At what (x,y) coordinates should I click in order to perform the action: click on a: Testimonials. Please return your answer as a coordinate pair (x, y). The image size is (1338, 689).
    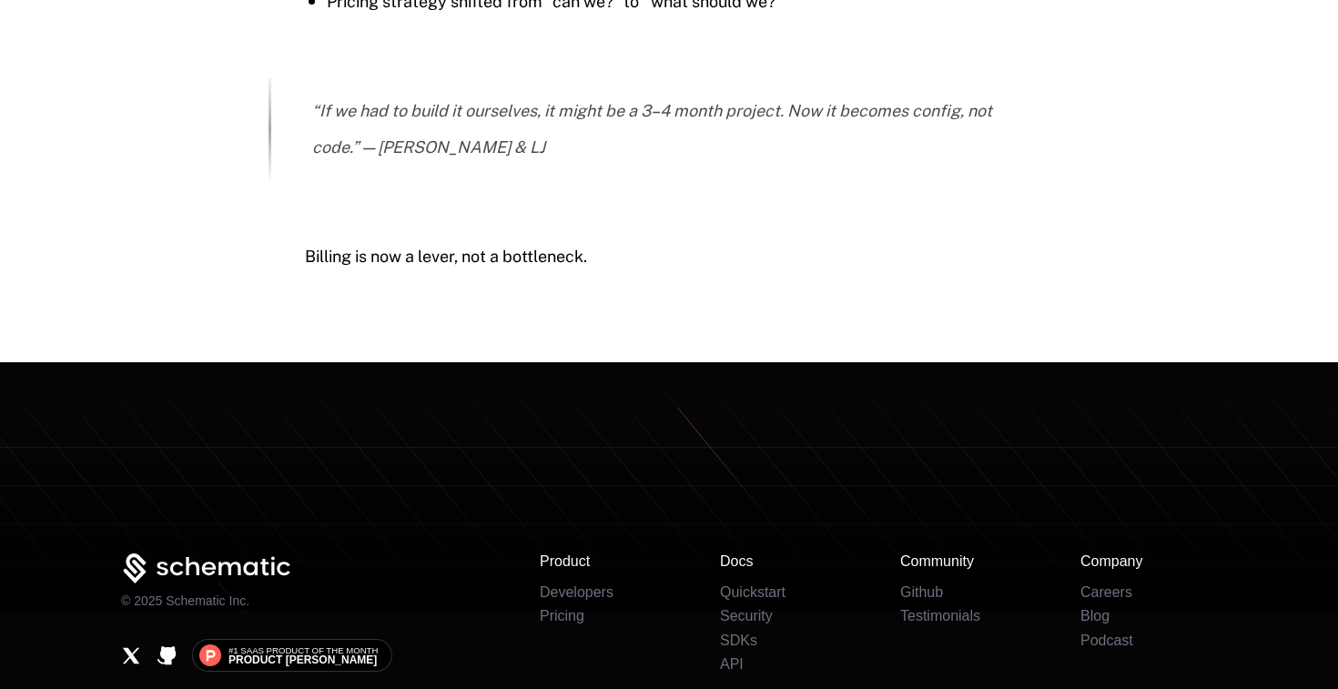
    Looking at the image, I should click on (940, 615).